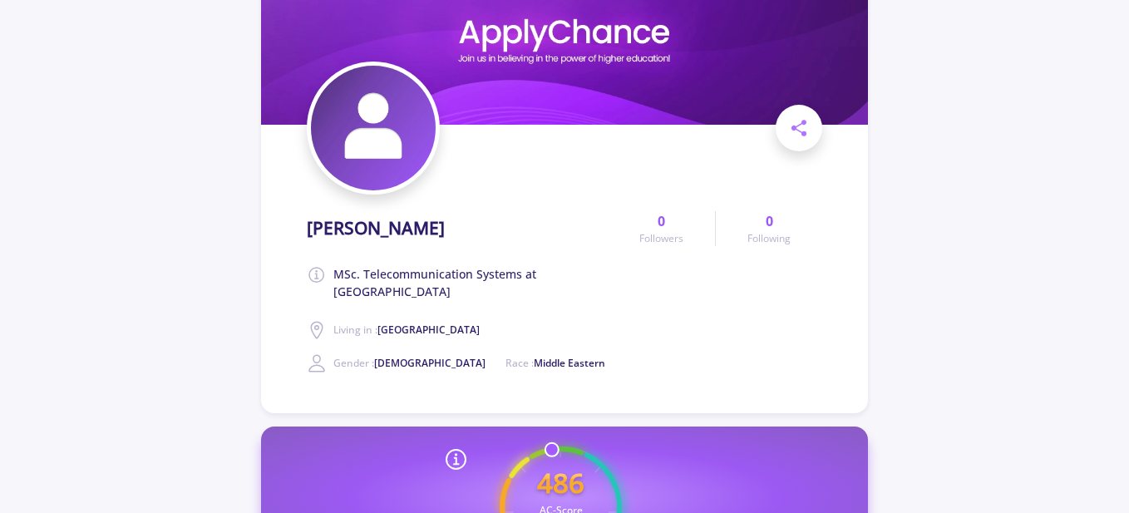 The width and height of the screenshot is (1129, 513). Describe the element at coordinates (555, 363) in the screenshot. I see `span: Race :` at that location.